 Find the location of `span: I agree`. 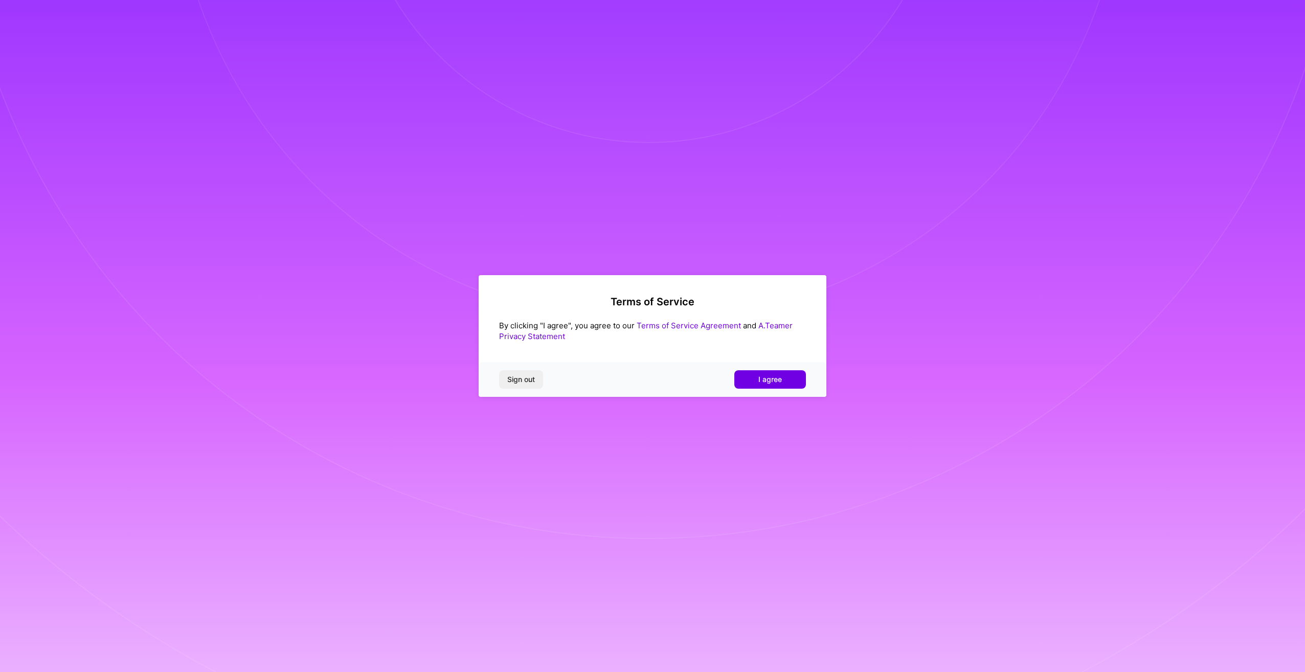

span: I agree is located at coordinates (770, 380).